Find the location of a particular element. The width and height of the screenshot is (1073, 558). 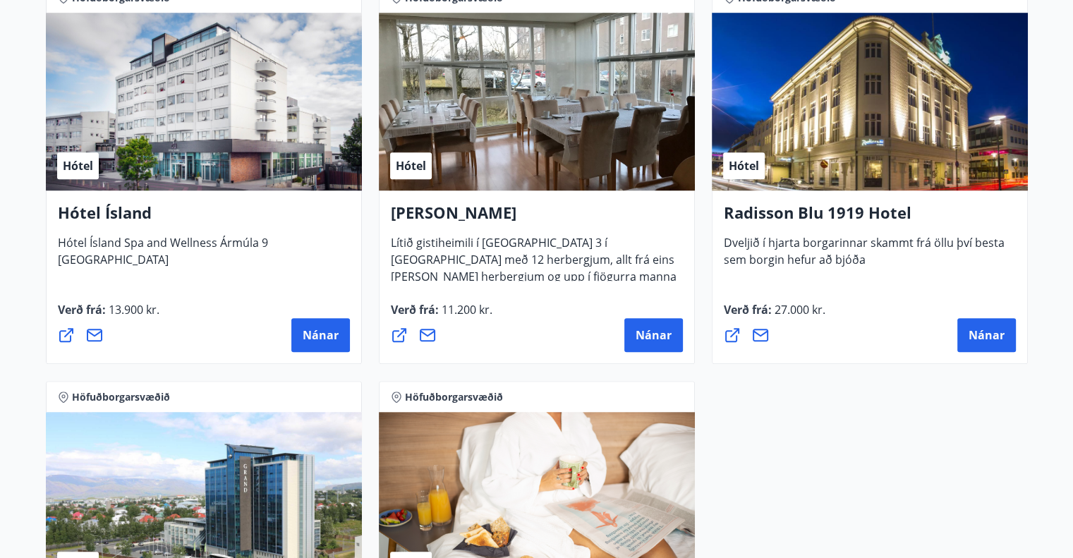

span: 13.900 kr. is located at coordinates (133, 310).